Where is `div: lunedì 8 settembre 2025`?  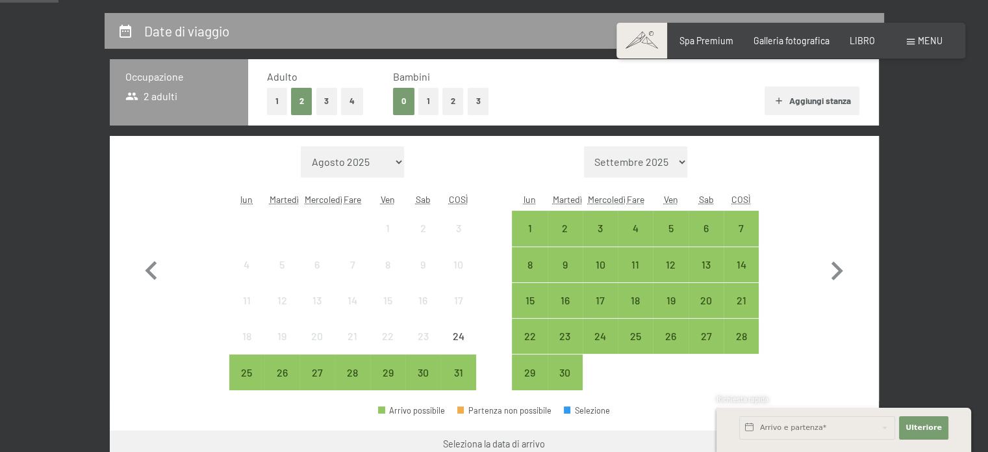 div: lunedì 8 settembre 2025 is located at coordinates (530, 265).